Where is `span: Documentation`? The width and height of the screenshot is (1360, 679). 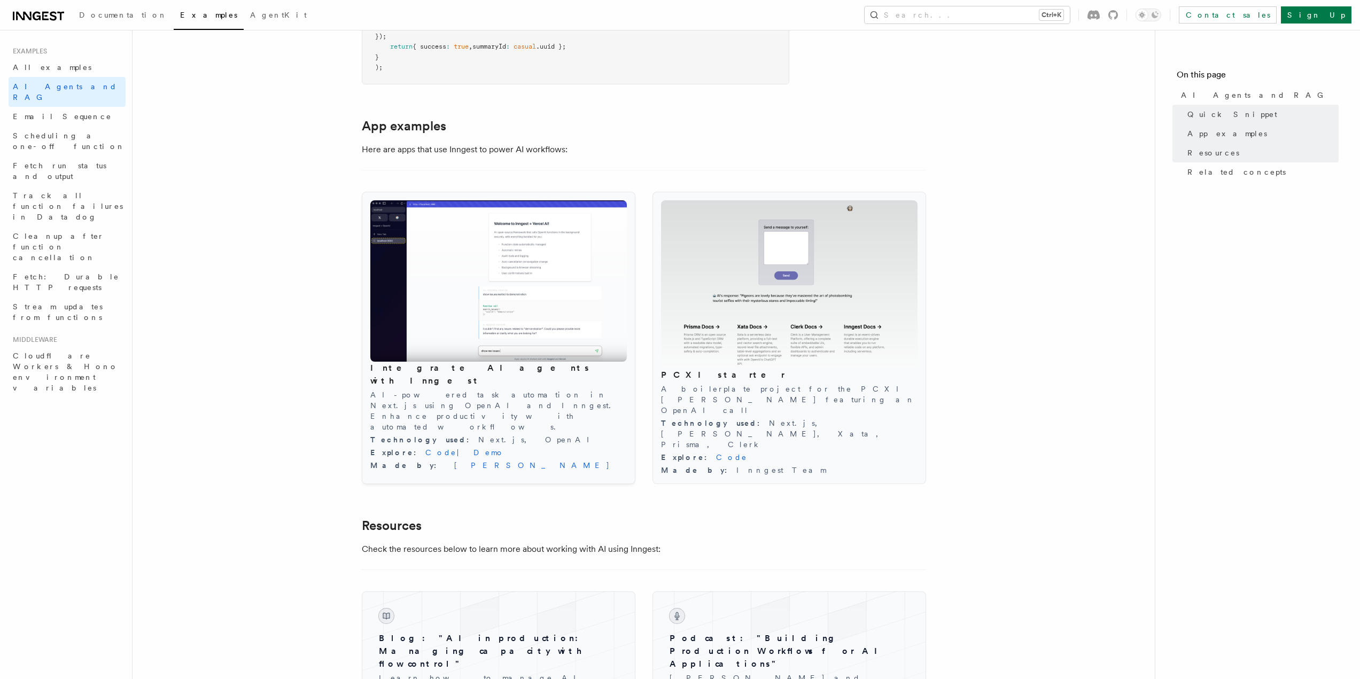
span: Documentation is located at coordinates (123, 15).